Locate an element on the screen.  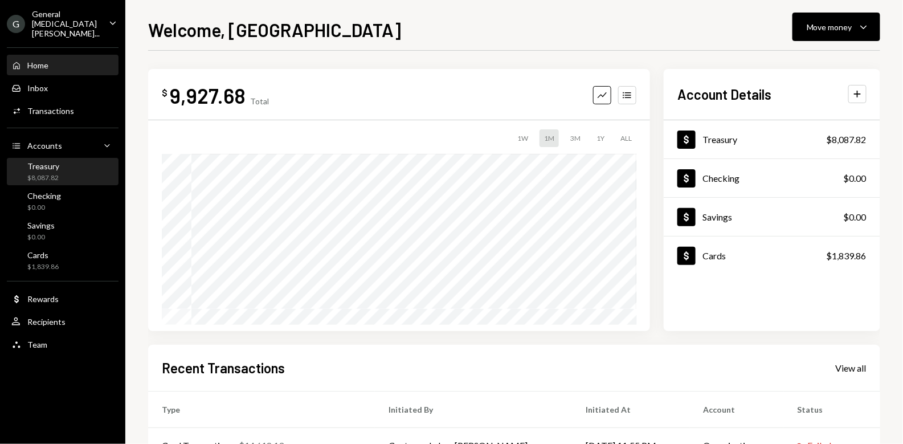
div: View all is located at coordinates (851, 368).